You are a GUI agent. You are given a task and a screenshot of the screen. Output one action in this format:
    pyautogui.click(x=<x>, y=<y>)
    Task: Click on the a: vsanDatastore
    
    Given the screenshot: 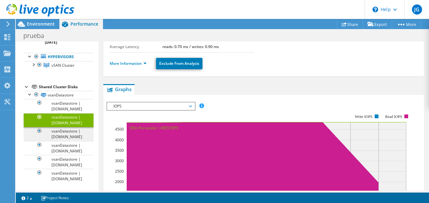 What is the action you would take?
    pyautogui.click(x=58, y=95)
    